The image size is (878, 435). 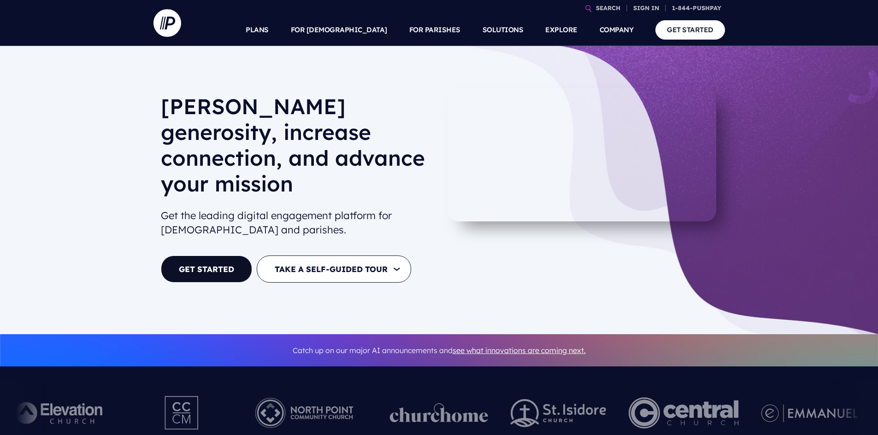 What do you see at coordinates (503, 30) in the screenshot?
I see `a: SOLUTIONS` at bounding box center [503, 30].